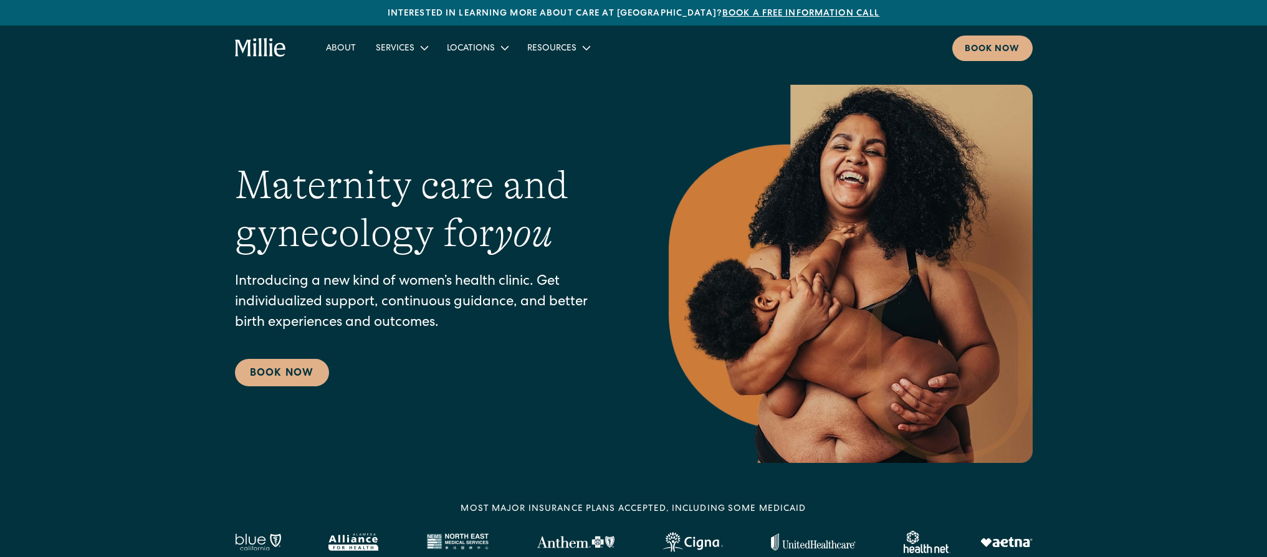 This screenshot has height=557, width=1267. Describe the element at coordinates (633, 509) in the screenshot. I see `div: MOST MAJOR INSURANCE PLANS ACCEPTED, INCLUDING some MEDICAID` at that location.